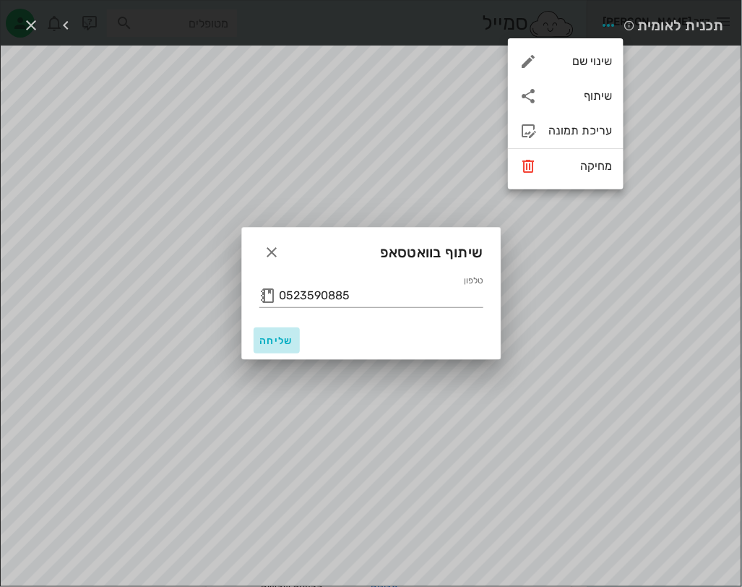  What do you see at coordinates (277, 340) in the screenshot?
I see `button: שליחה` at bounding box center [277, 340].